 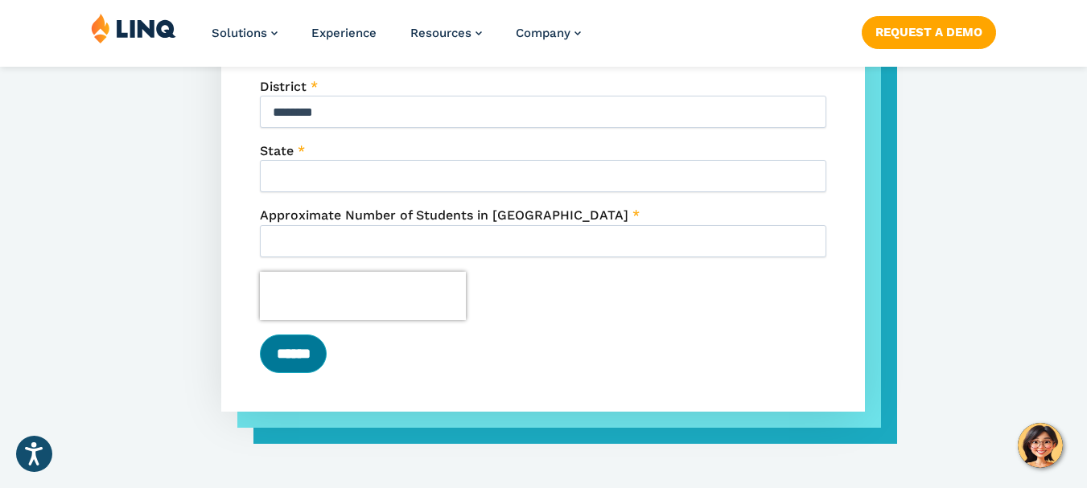 What do you see at coordinates (928, 32) in the screenshot?
I see `a: Request a Demo` at bounding box center [928, 32].